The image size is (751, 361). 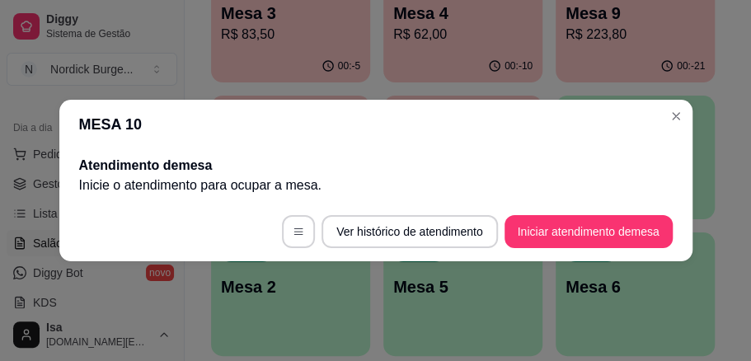 I want to click on header: MESA 10, so click(x=376, y=125).